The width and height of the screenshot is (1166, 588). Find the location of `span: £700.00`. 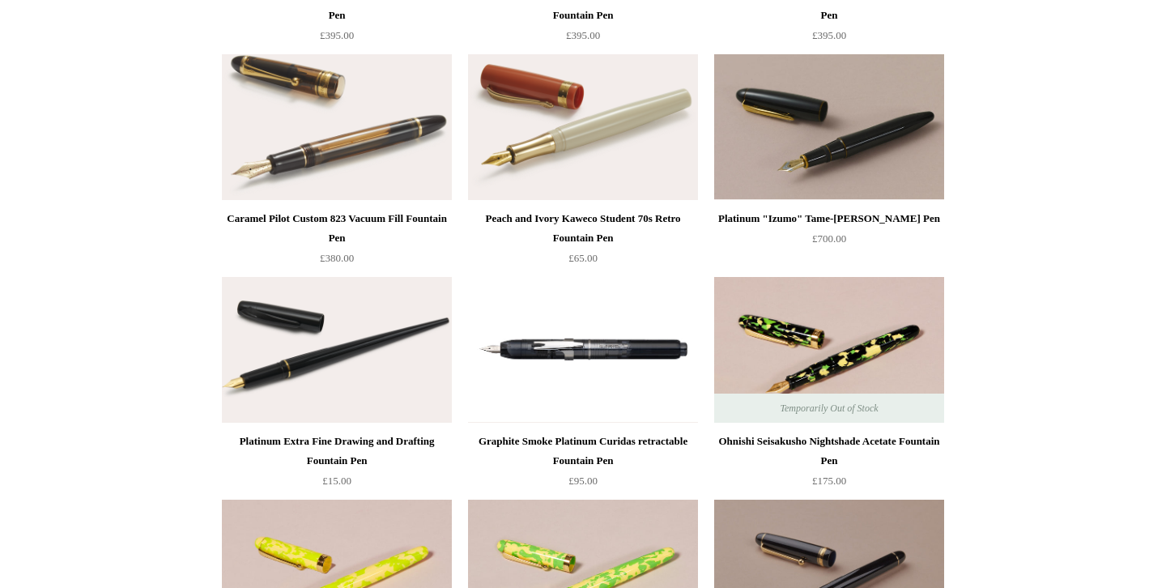

span: £700.00 is located at coordinates (829, 238).